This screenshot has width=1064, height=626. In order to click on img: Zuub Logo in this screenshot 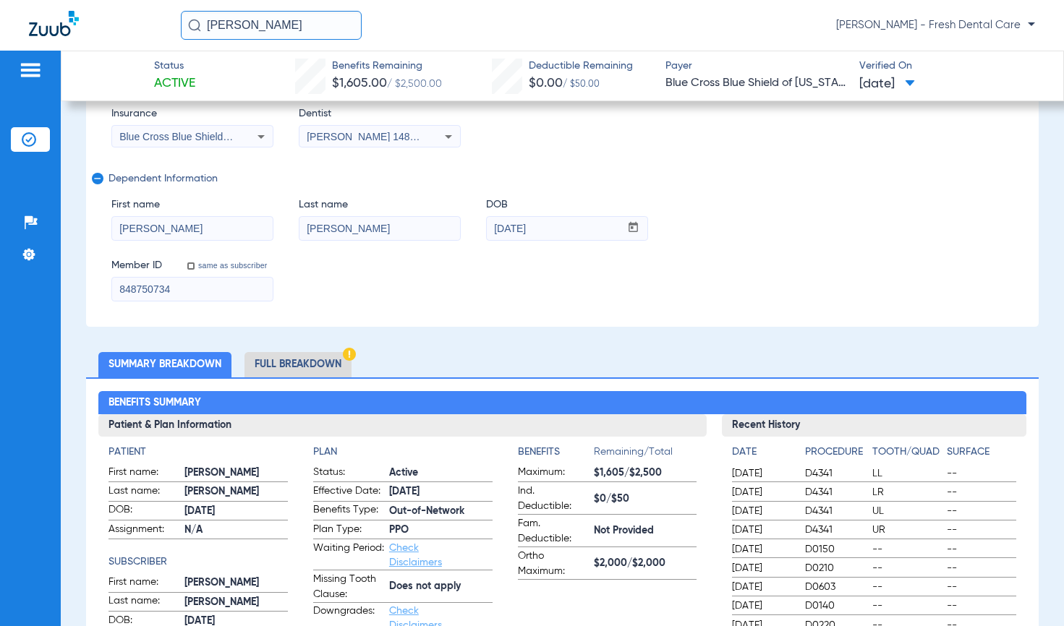, I will do `click(54, 23)`.